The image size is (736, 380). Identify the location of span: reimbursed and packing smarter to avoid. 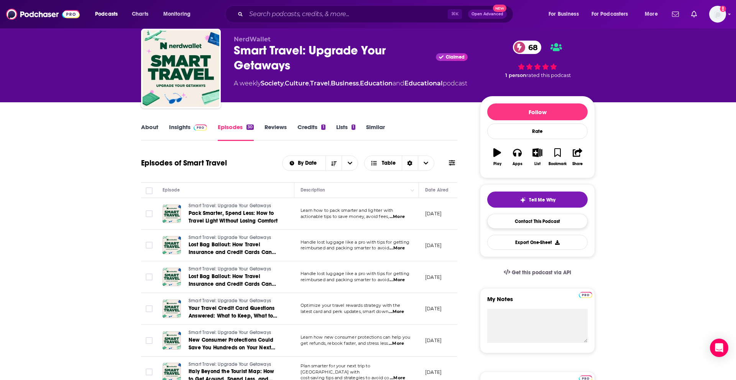
(344, 280).